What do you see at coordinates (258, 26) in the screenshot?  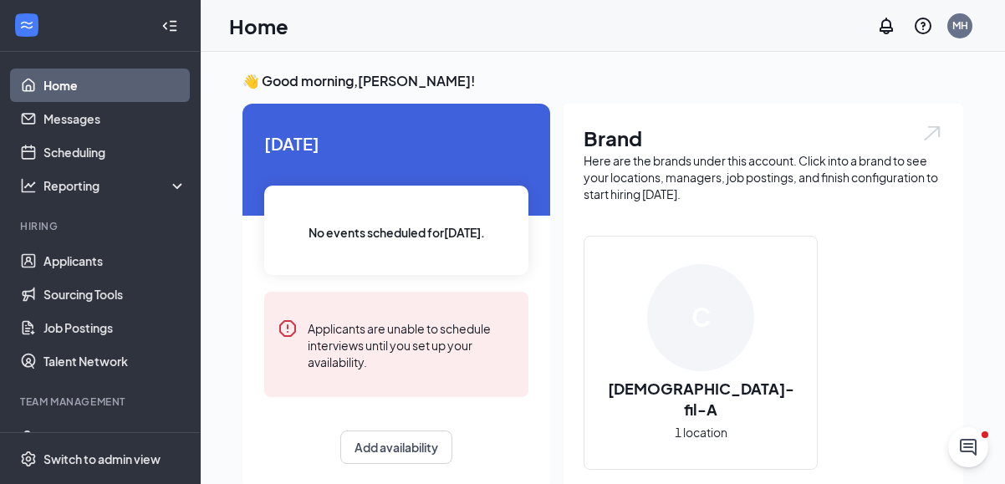 I see `h1: Home` at bounding box center [258, 26].